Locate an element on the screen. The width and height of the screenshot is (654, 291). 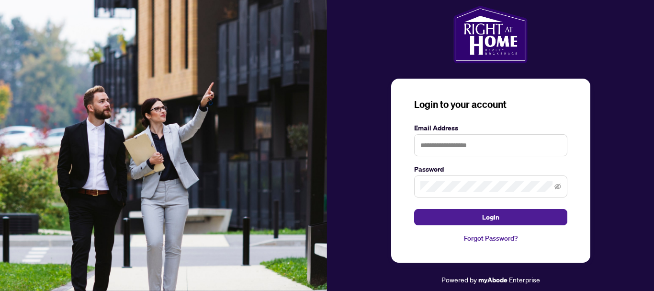
h3: Login to your account is located at coordinates (491, 104).